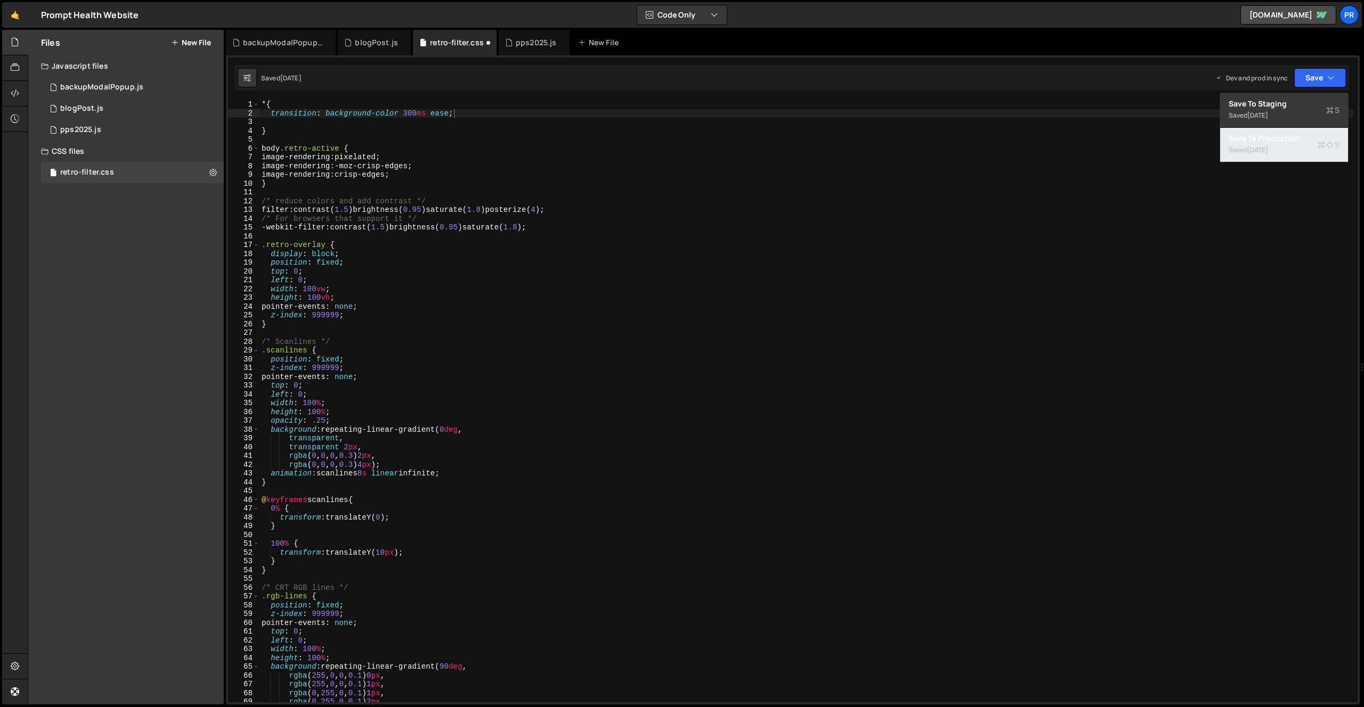  What do you see at coordinates (243, 210) in the screenshot?
I see `div: 13` at bounding box center [243, 210].